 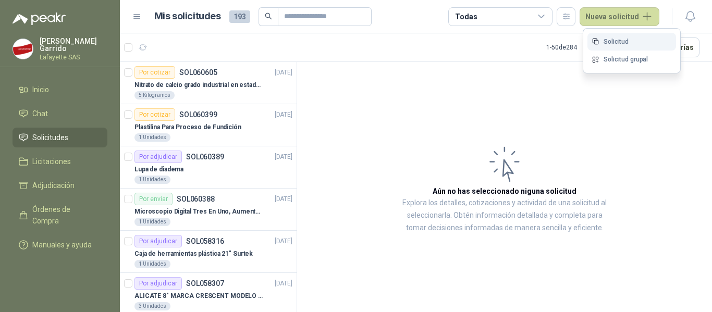 What do you see at coordinates (632, 59) in the screenshot?
I see `a: Solicitud grupal` at bounding box center [632, 59].